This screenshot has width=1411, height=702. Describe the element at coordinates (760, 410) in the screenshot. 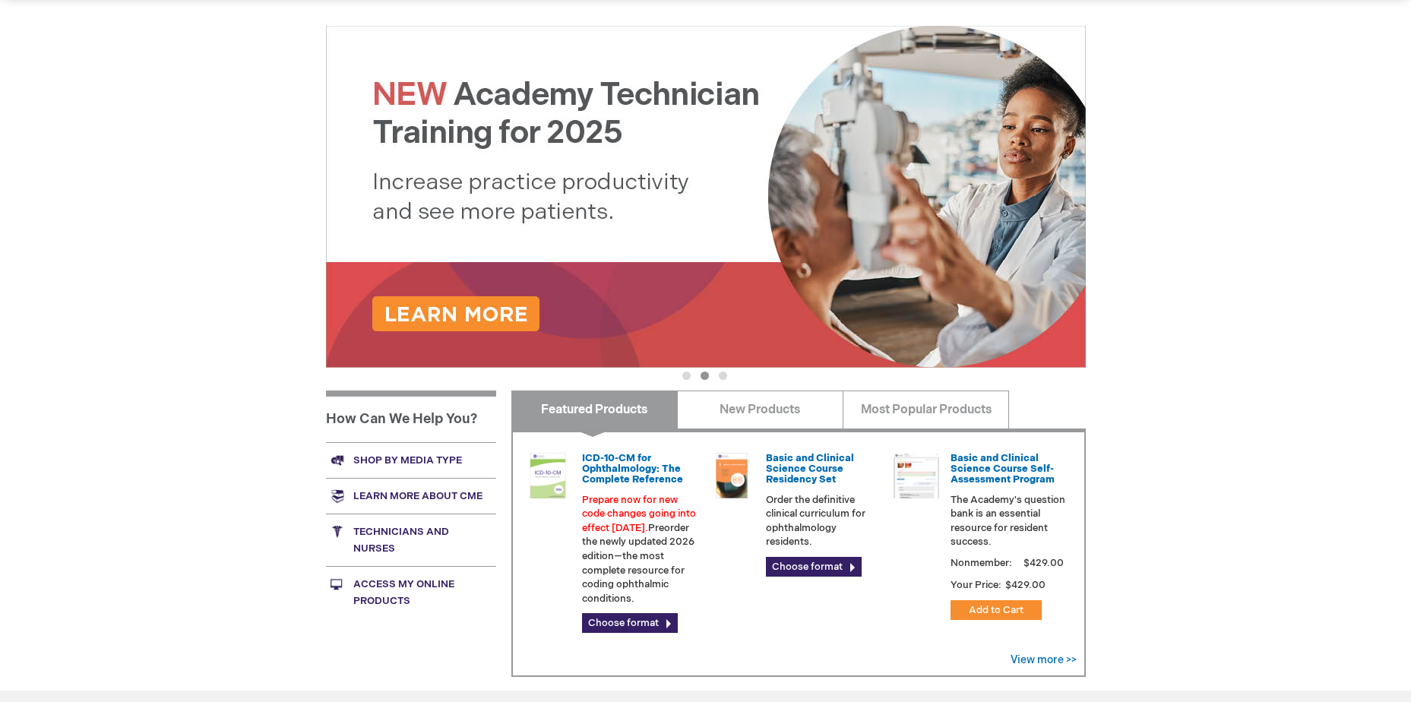

I see `a: New Products` at that location.